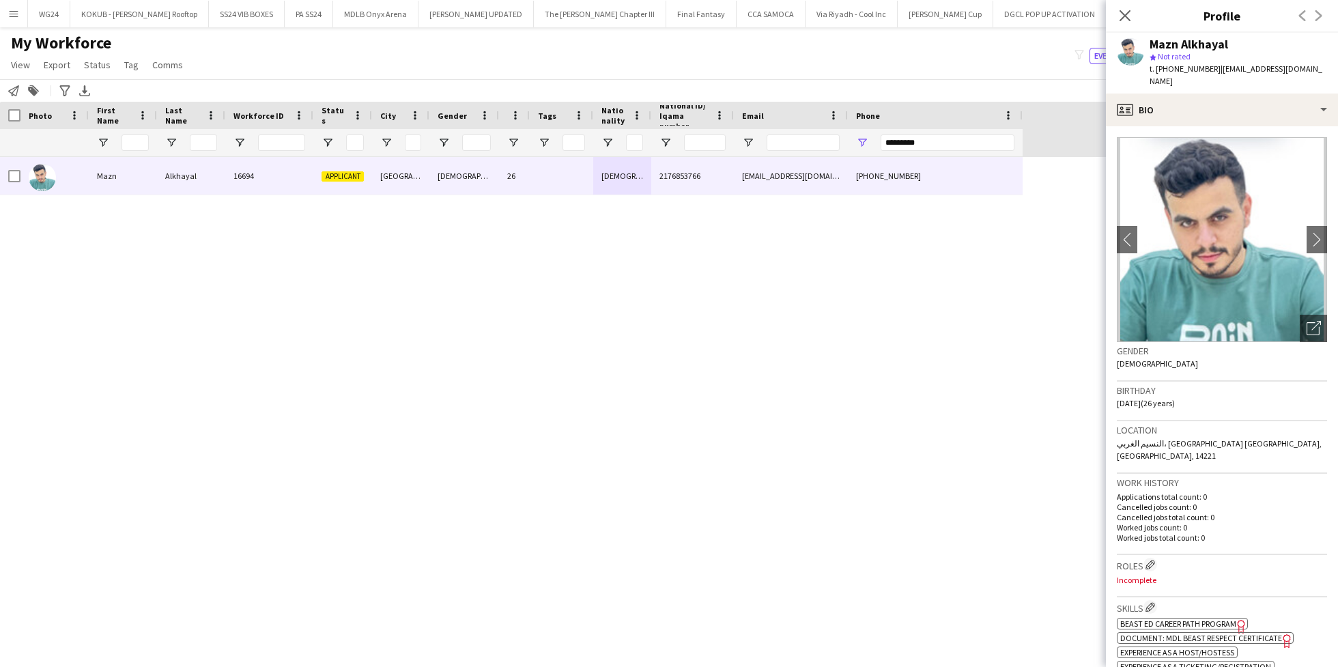 The image size is (1338, 667). I want to click on span: Tag, so click(131, 65).